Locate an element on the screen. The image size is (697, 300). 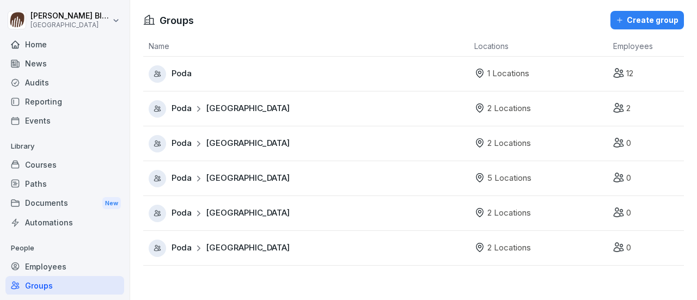
a: Courses is located at coordinates (65, 164).